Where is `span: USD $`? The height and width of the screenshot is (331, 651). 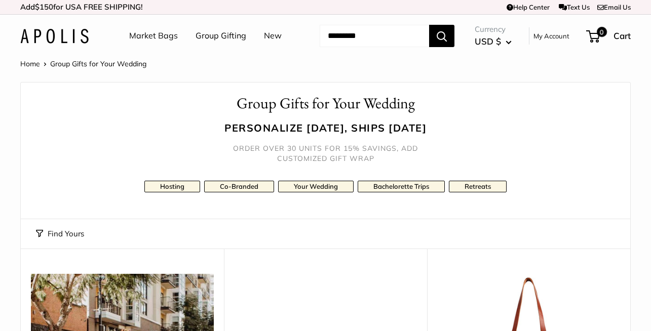 span: USD $ is located at coordinates (488, 41).